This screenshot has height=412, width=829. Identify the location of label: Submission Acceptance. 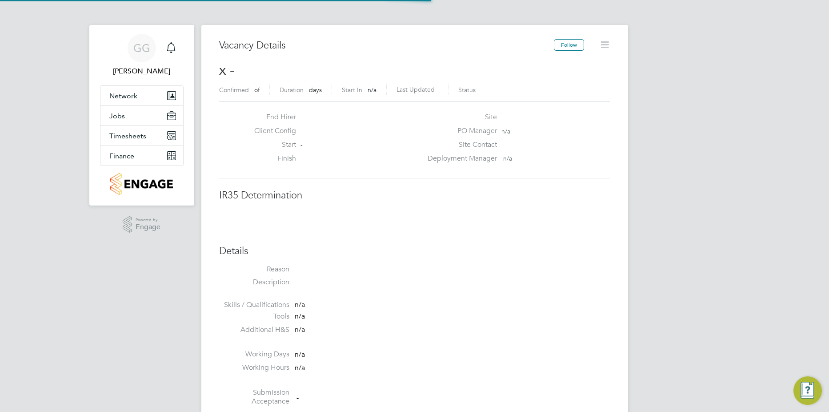
(254, 397).